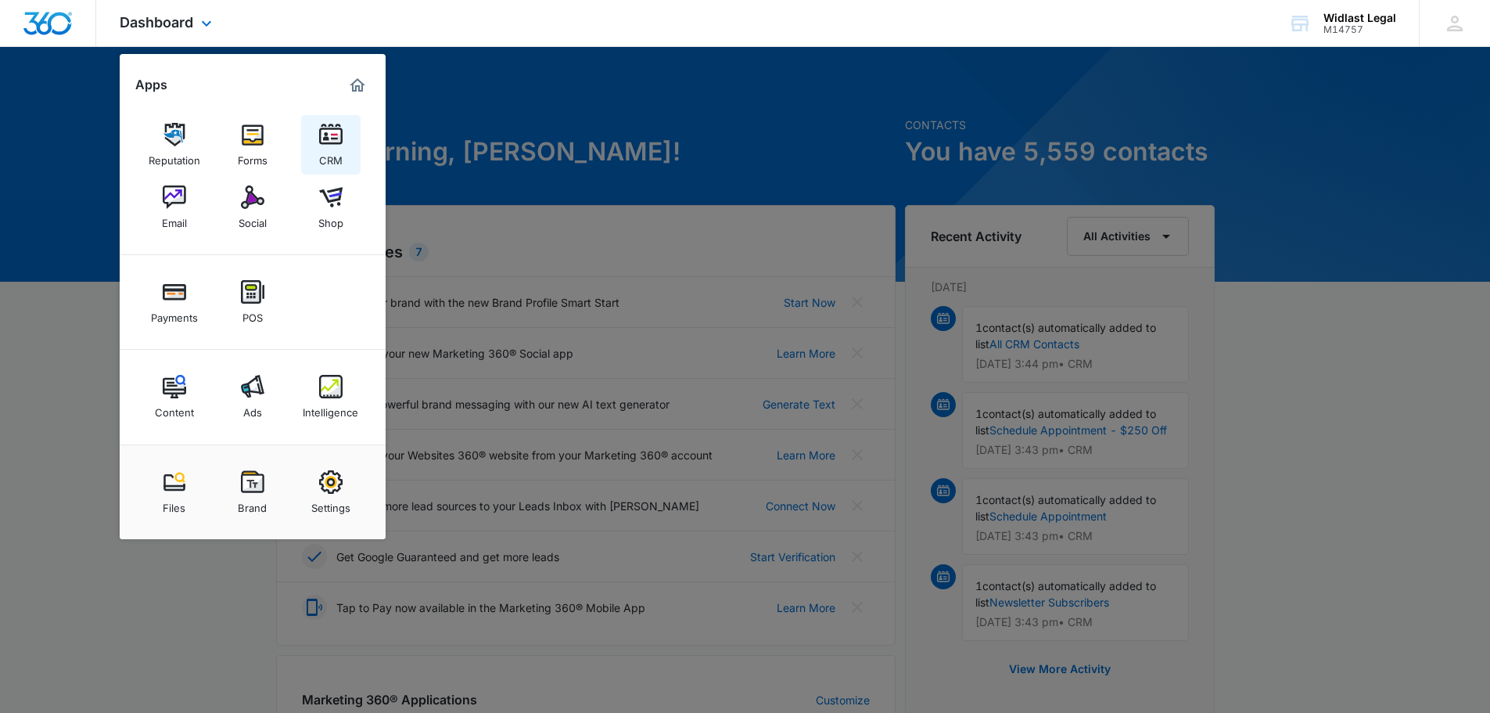 This screenshot has height=713, width=1490. What do you see at coordinates (174, 504) in the screenshot?
I see `div: Files` at bounding box center [174, 504].